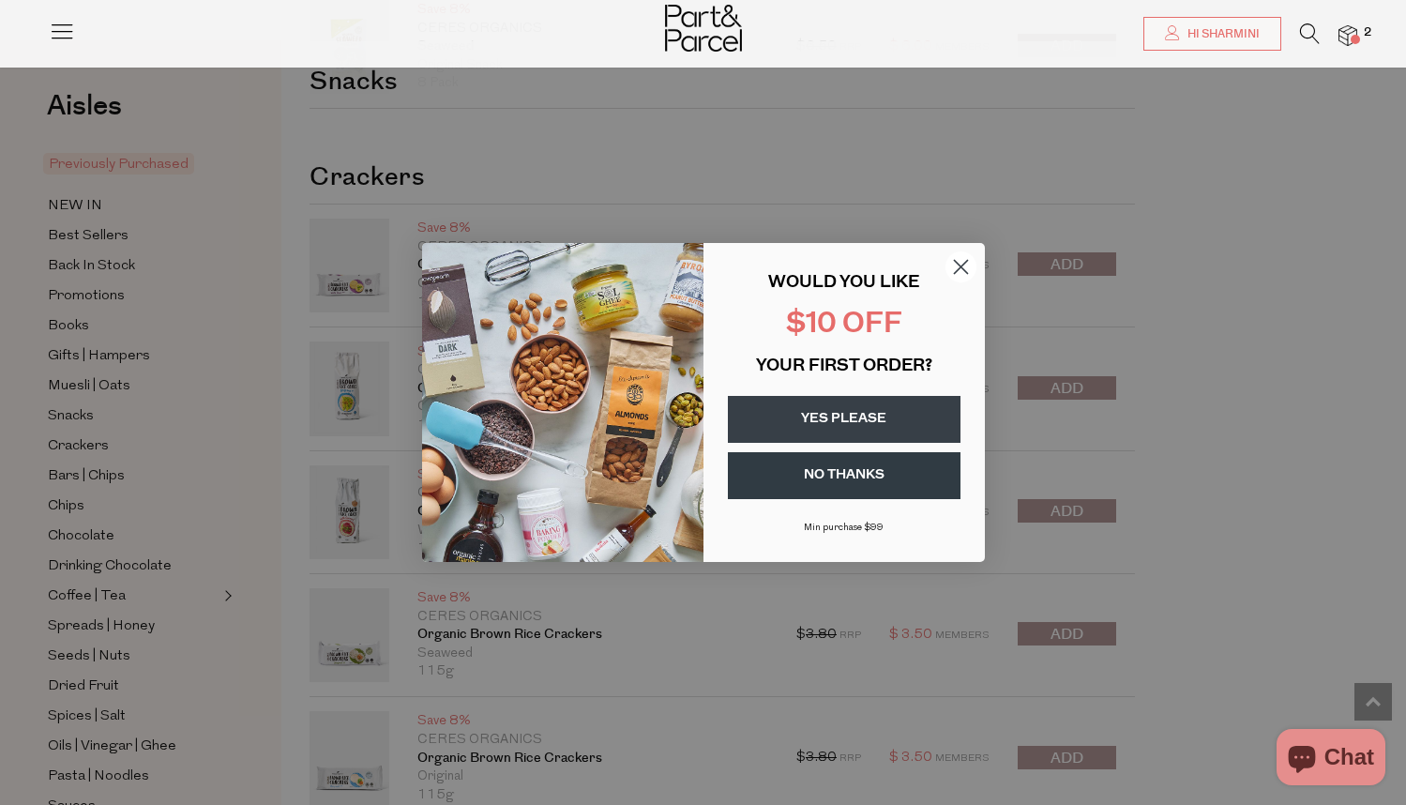 This screenshot has height=805, width=1406. I want to click on a: 2, so click(1347, 35).